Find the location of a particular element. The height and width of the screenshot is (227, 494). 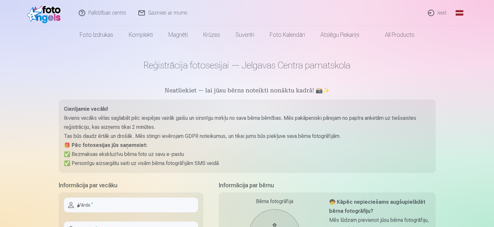

div: Bērna fotogrāfija is located at coordinates (274, 201).